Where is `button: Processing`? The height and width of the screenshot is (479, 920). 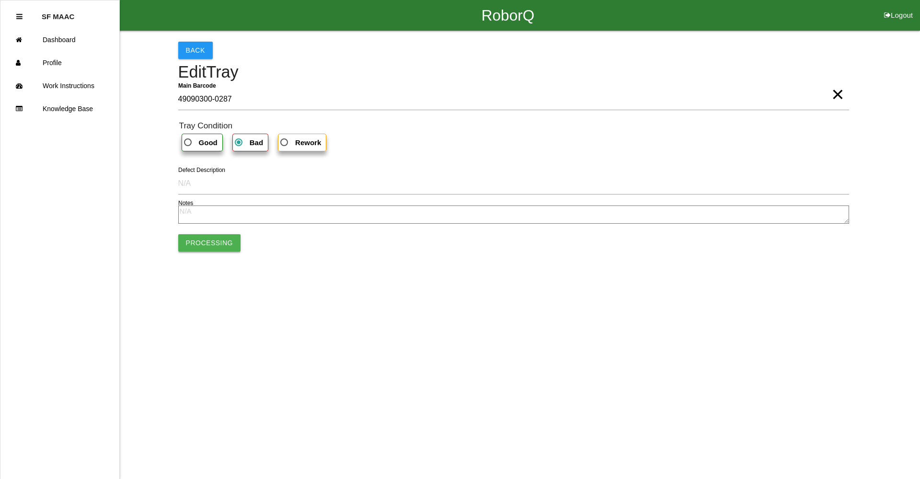
button: Processing is located at coordinates (209, 243).